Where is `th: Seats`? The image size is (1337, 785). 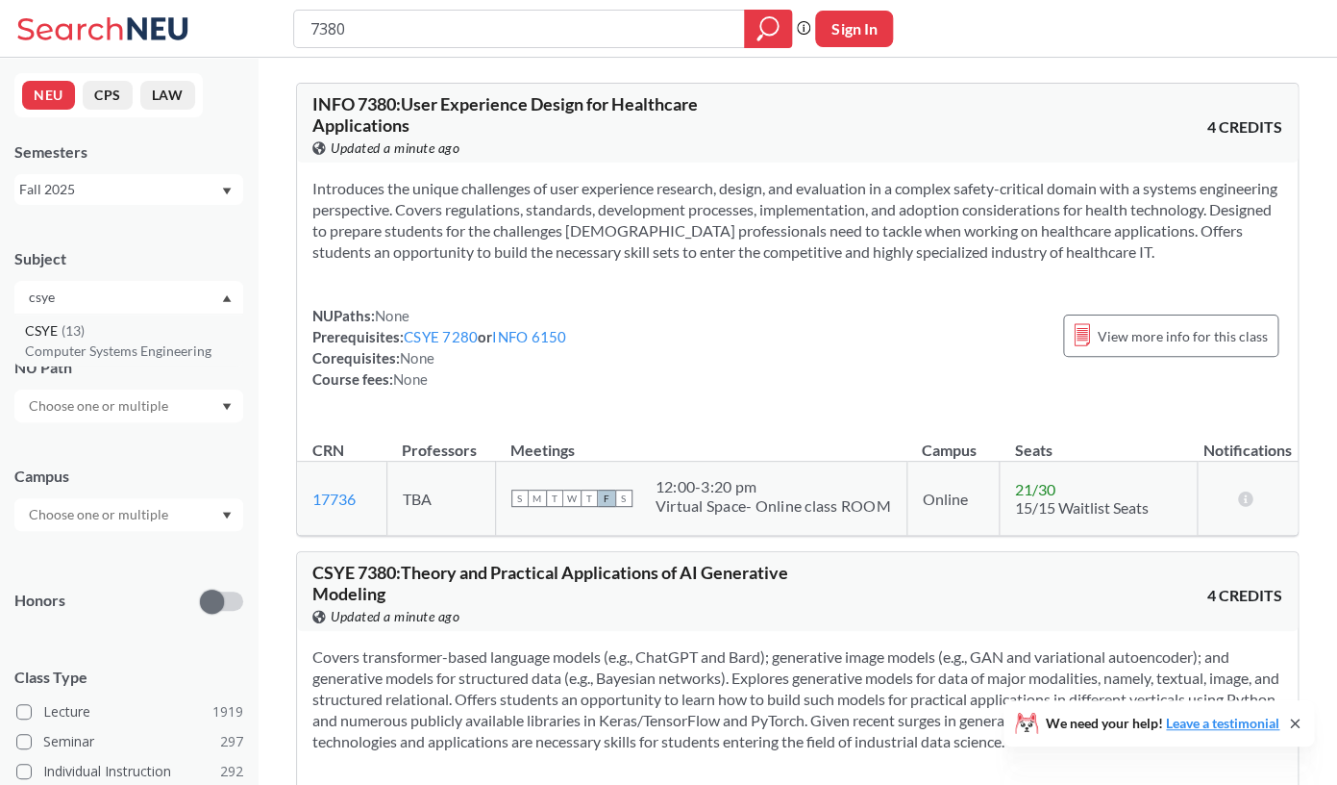
th: Seats is located at coordinates (1098, 440).